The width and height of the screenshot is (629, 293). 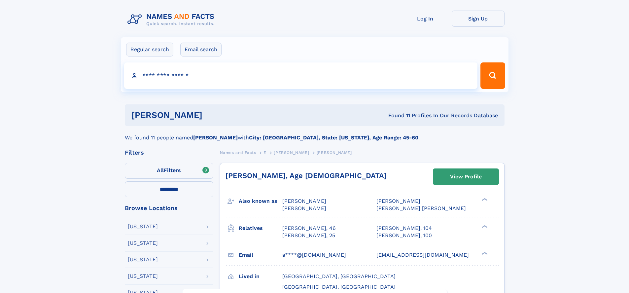 What do you see at coordinates (261, 255) in the screenshot?
I see `h3: Email` at bounding box center [261, 255].